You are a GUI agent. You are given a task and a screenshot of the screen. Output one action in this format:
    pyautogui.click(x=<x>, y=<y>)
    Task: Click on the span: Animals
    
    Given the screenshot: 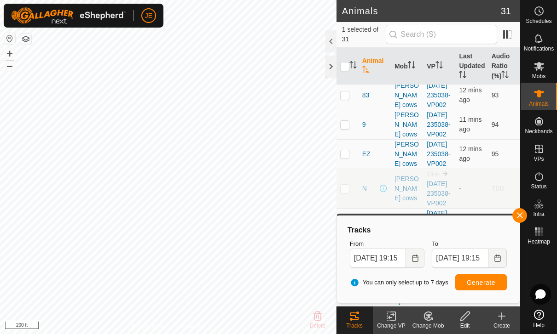 What is the action you would take?
    pyautogui.click(x=538, y=104)
    